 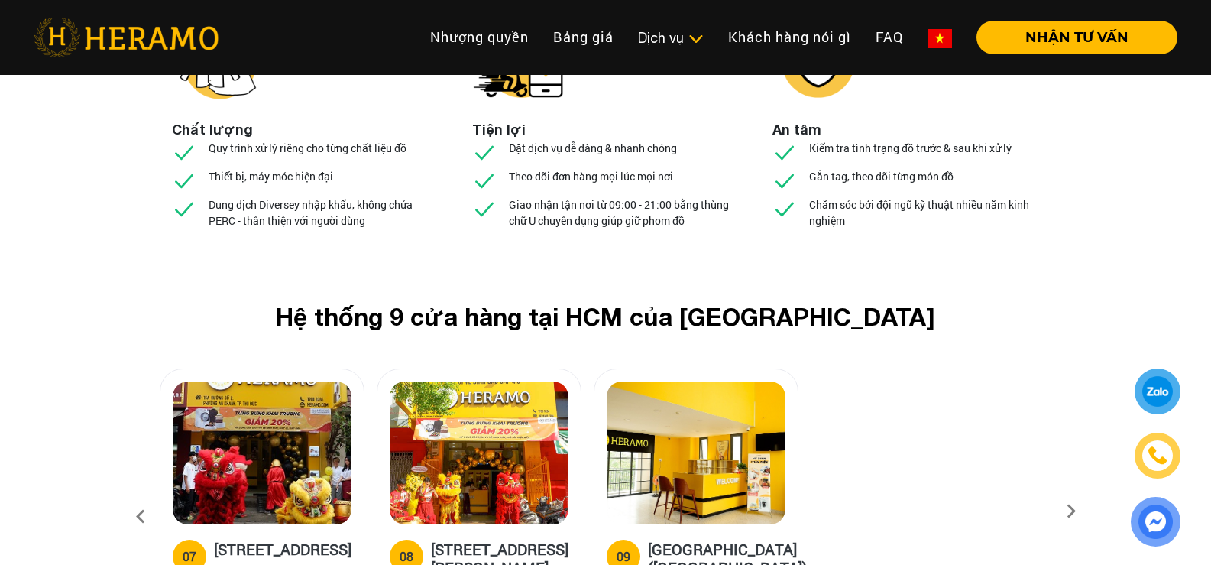 What do you see at coordinates (1071, 37) in the screenshot?
I see `a: NHẬN TƯ VẤN` at bounding box center [1071, 37].